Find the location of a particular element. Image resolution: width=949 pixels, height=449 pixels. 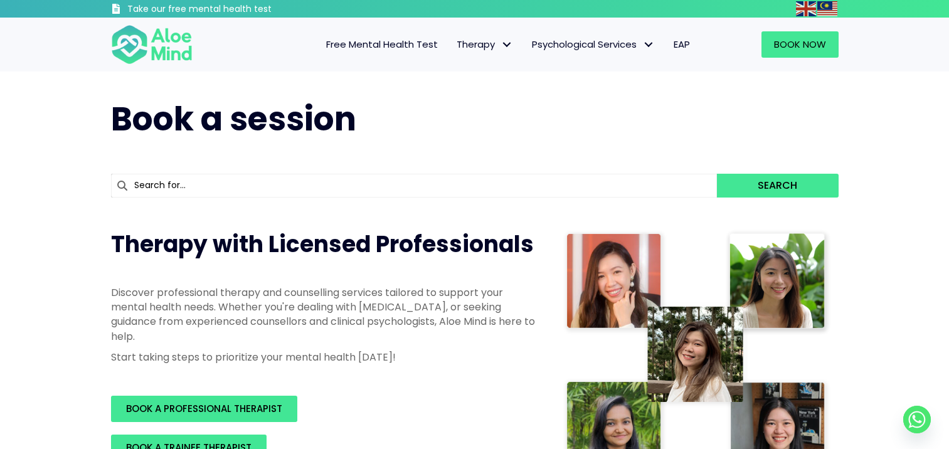

button: Search is located at coordinates (777, 186).